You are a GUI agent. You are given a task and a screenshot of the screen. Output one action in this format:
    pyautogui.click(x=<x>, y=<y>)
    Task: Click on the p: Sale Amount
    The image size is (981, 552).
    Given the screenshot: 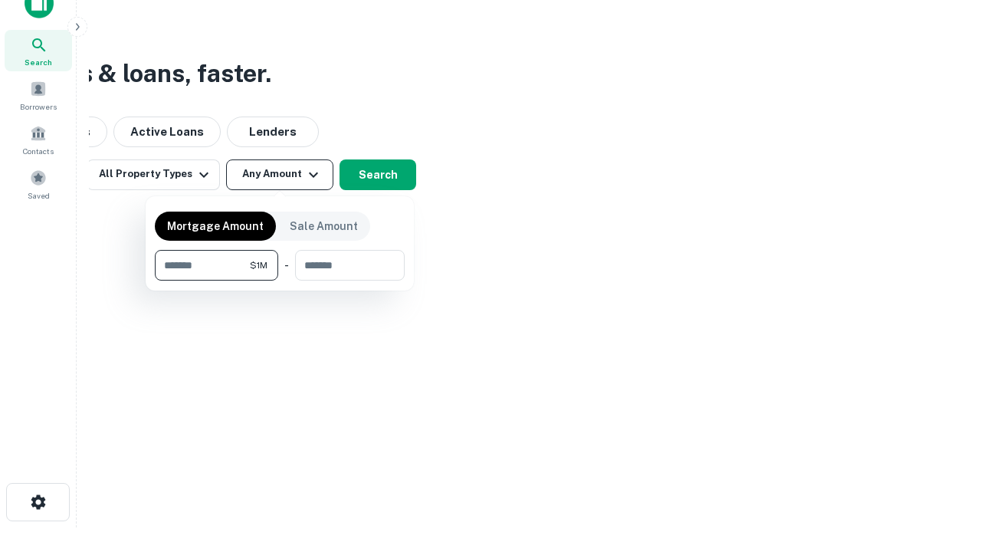 What is the action you would take?
    pyautogui.click(x=323, y=226)
    